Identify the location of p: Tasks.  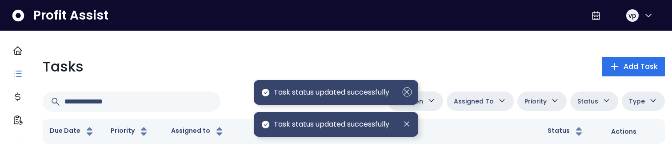
(63, 67).